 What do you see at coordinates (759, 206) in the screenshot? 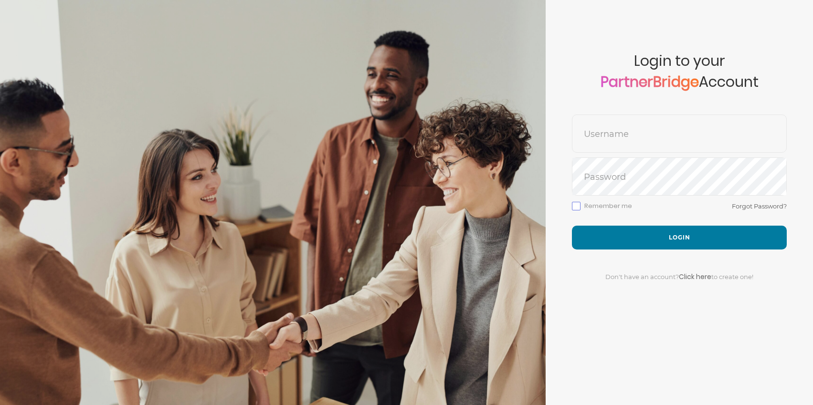
I see `a: Forgot Password?` at bounding box center [759, 206].